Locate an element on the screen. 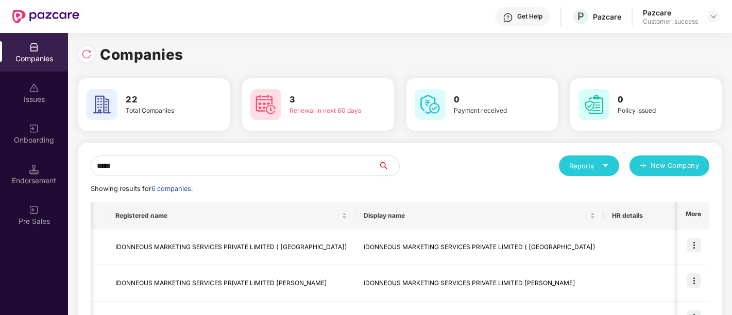  div: Total Companies is located at coordinates (163, 111).